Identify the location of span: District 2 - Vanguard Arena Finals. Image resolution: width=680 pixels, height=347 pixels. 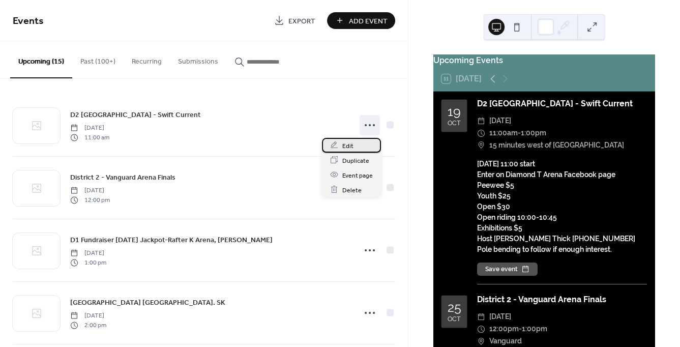
(122, 177).